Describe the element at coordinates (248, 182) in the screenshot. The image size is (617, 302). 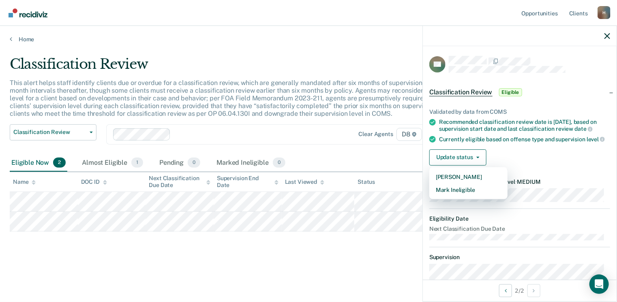
I see `div: Supervision End Date` at that location.